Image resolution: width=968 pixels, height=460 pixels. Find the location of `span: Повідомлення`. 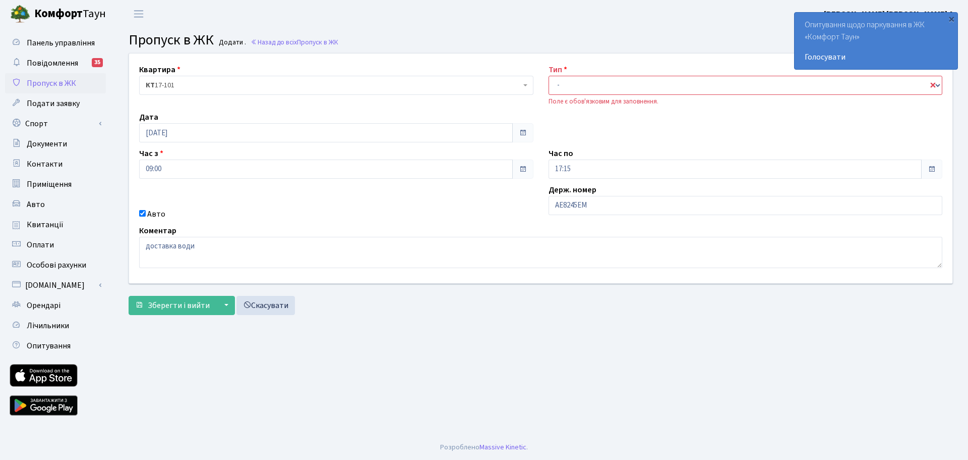

span: Повідомлення is located at coordinates (52, 63).